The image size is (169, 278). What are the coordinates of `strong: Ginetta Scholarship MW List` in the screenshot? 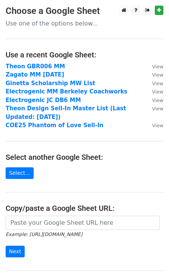 It's located at (51, 83).